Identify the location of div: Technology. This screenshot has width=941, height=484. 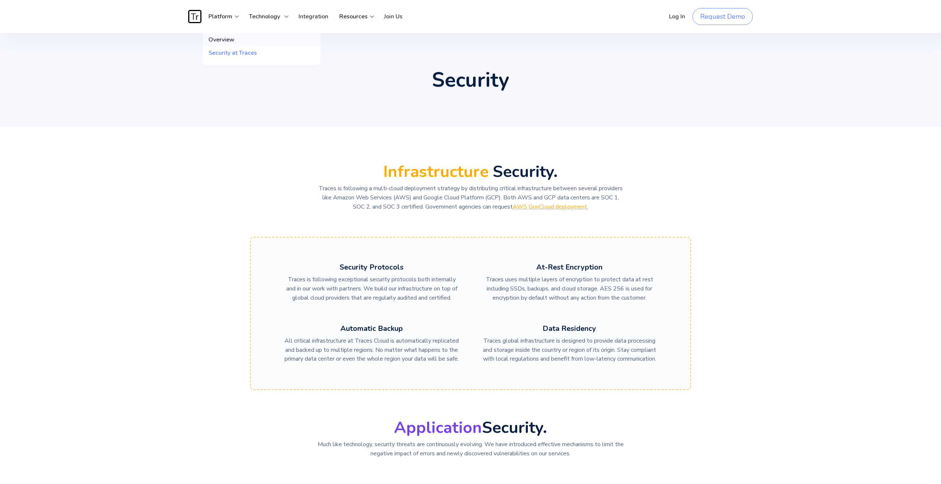
(266, 17).